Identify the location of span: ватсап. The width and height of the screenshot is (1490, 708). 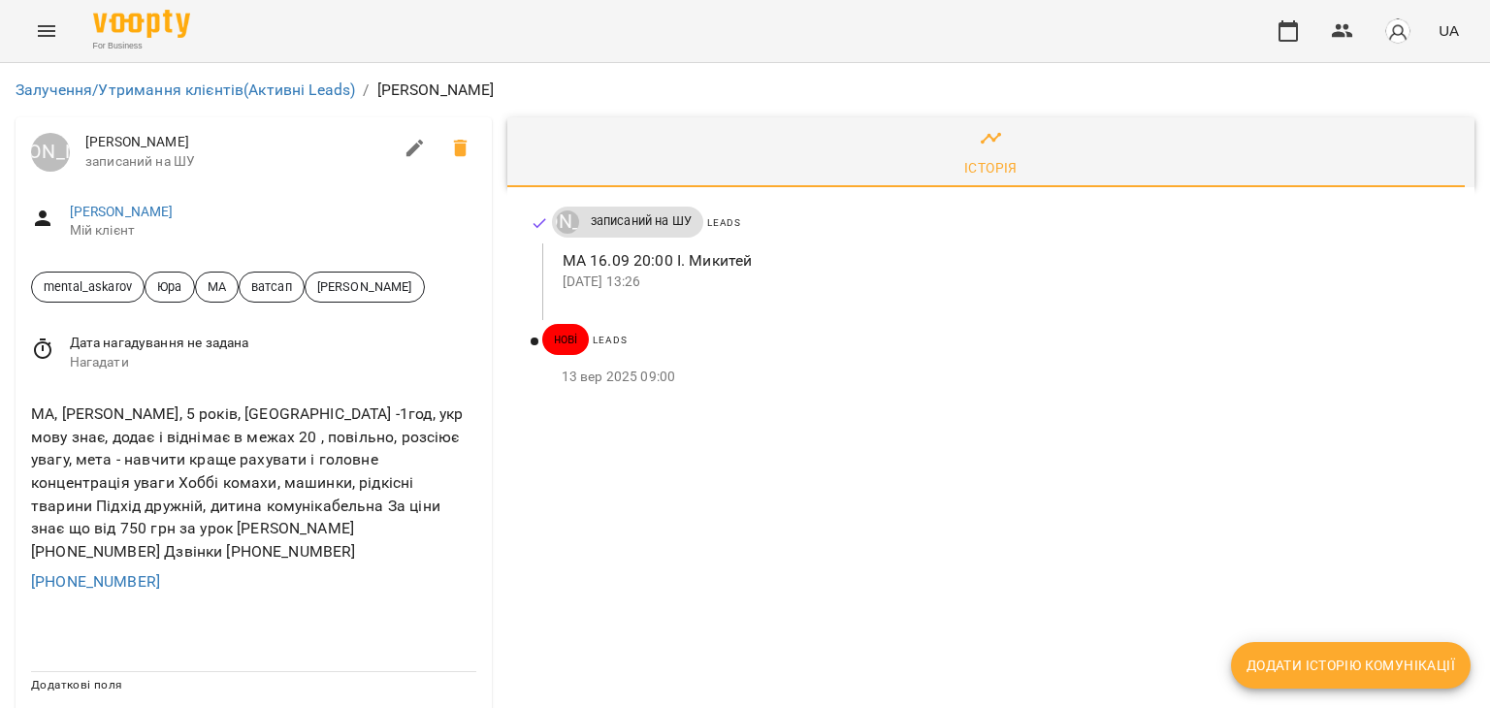
(272, 286).